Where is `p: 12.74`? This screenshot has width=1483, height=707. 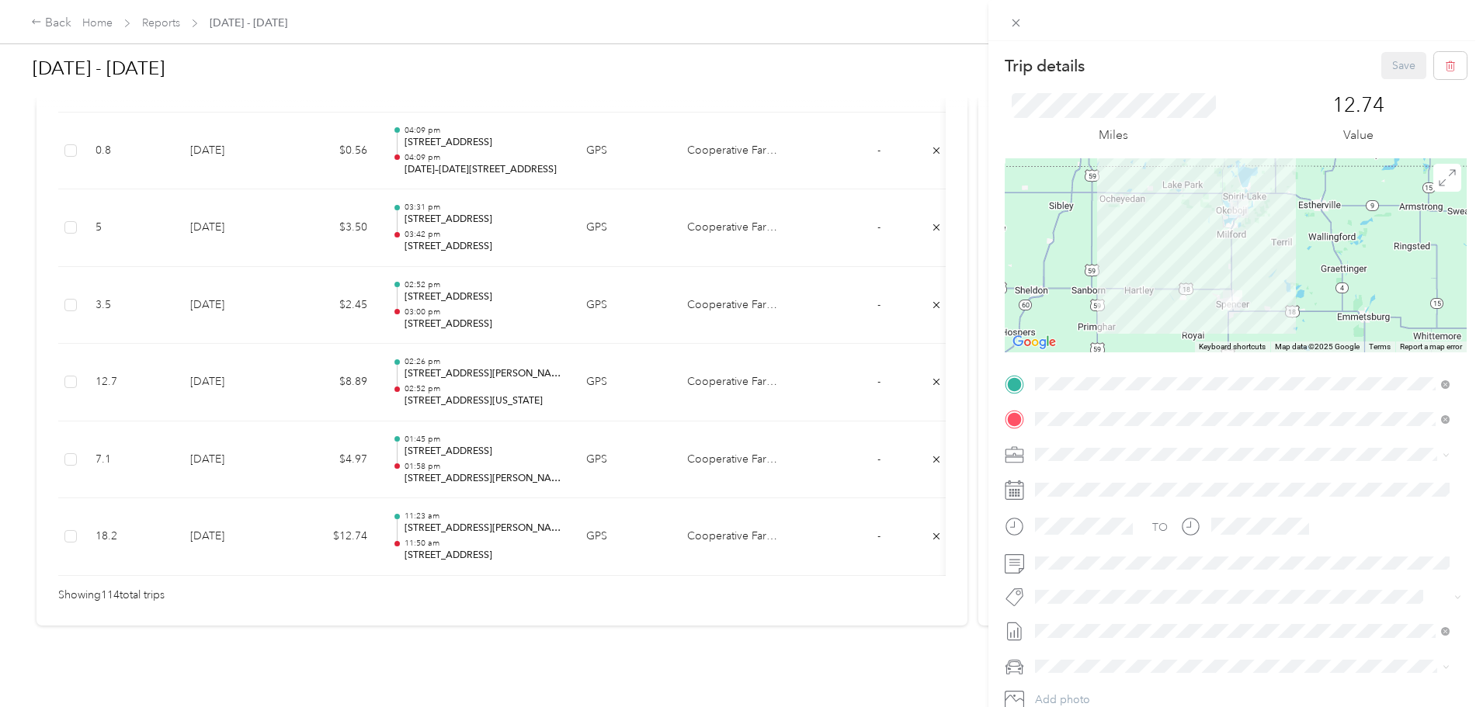
p: 12.74 is located at coordinates (1358, 106).